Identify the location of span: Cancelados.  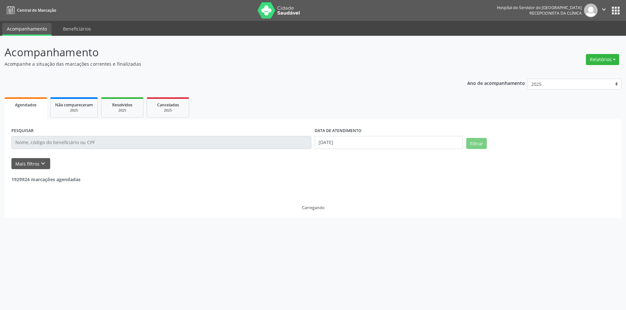
(168, 105).